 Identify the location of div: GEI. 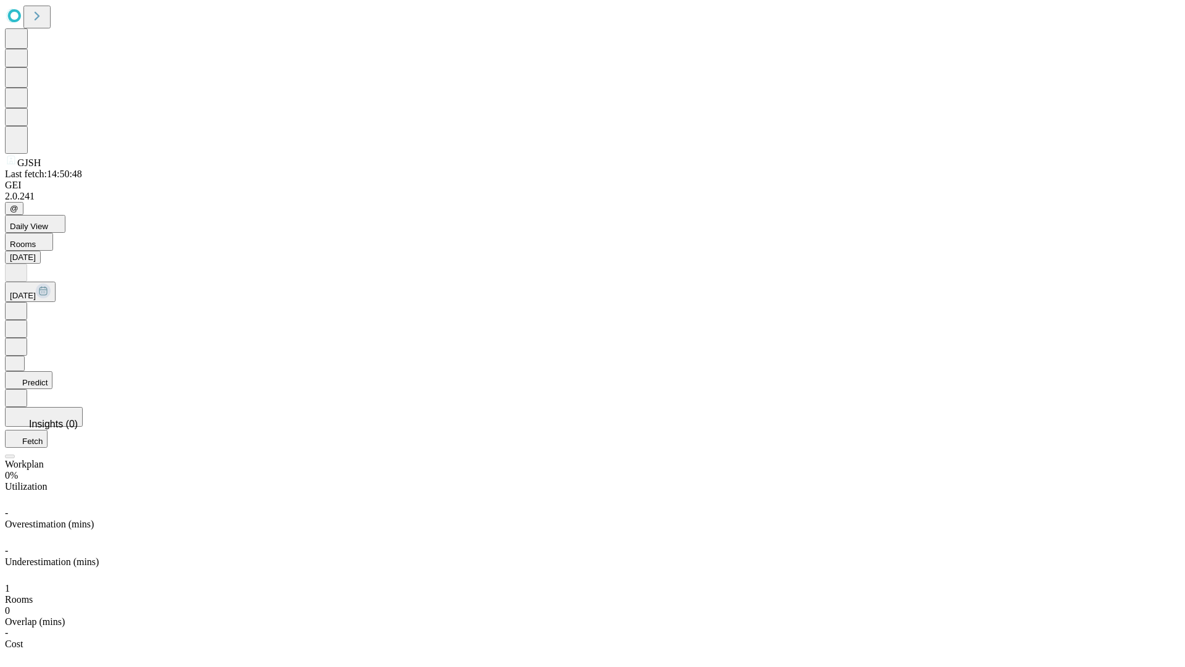
(593, 185).